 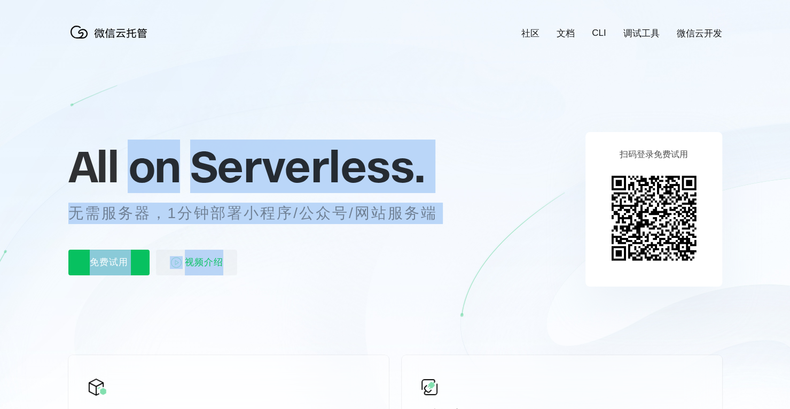 I want to click on a: 调试工具, so click(x=642, y=33).